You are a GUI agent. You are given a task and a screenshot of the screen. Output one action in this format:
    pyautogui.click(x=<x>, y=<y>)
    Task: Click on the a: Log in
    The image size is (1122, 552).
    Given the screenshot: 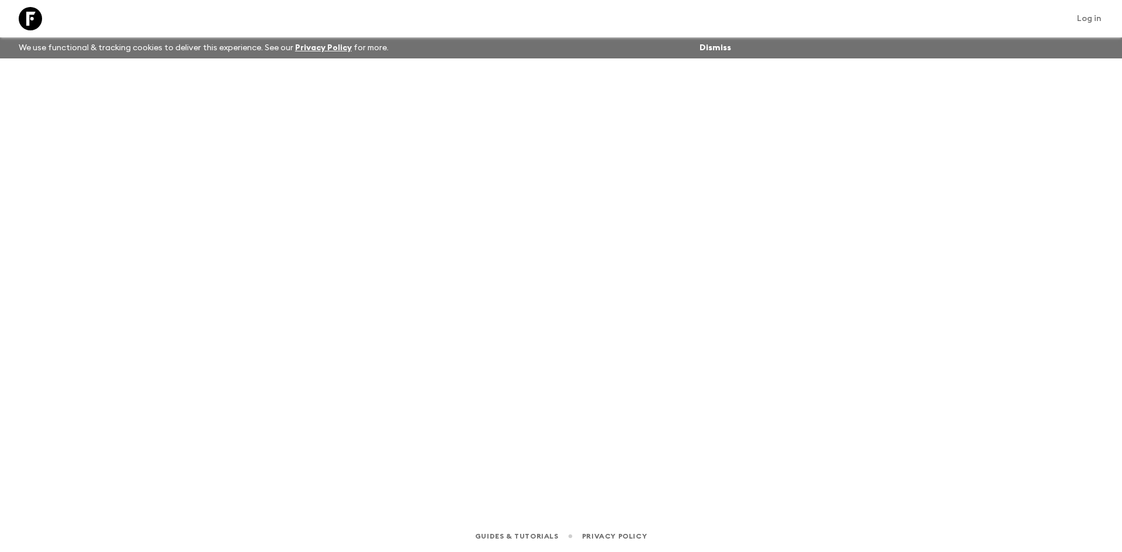 What is the action you would take?
    pyautogui.click(x=1089, y=19)
    